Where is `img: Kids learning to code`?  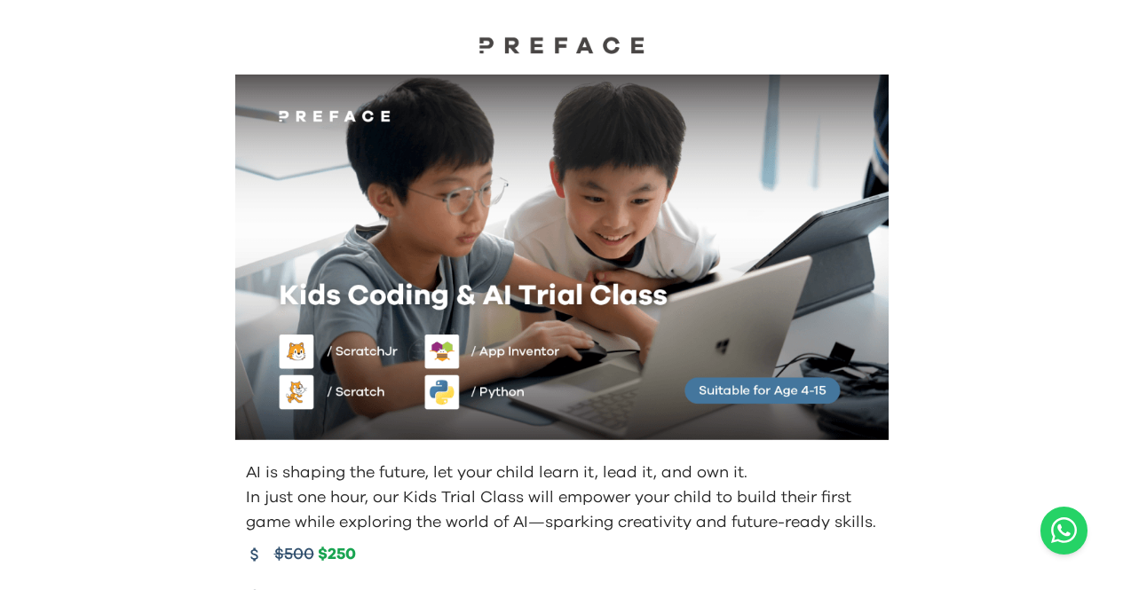
img: Kids learning to code is located at coordinates (562, 257).